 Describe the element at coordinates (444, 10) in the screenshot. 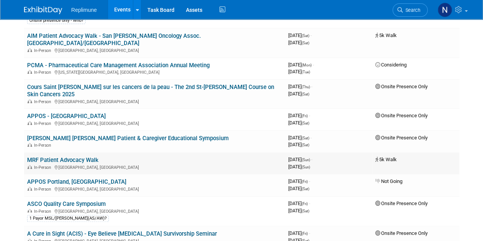

I see `img: Nicole Schaeffner` at that location.